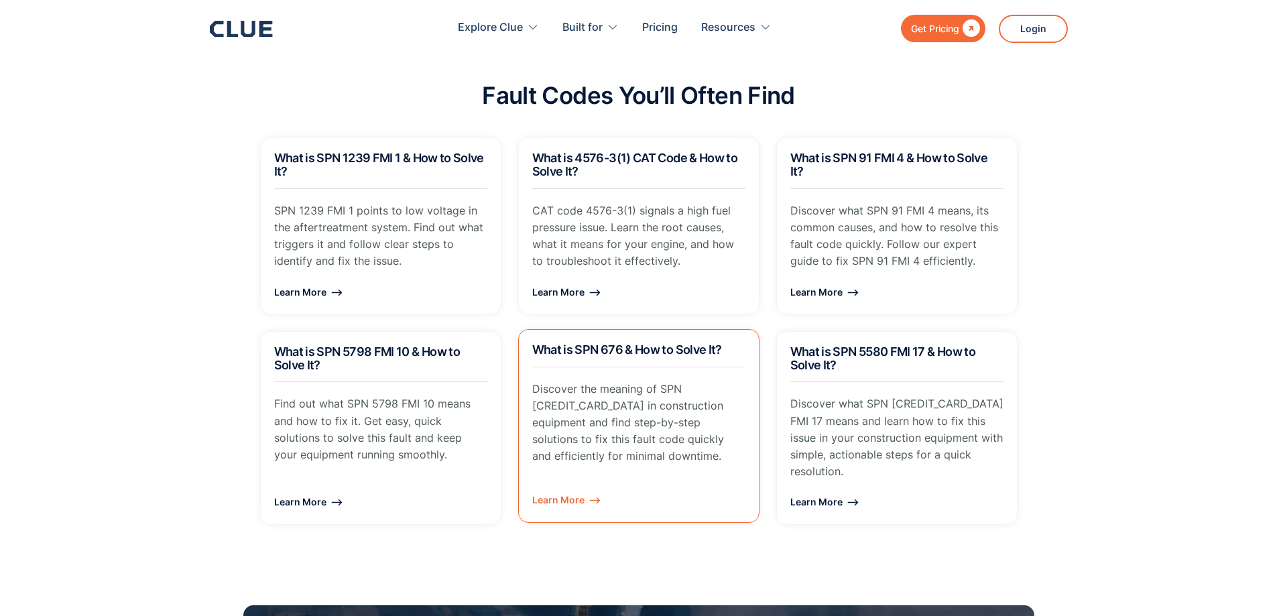 This screenshot has height=616, width=1277. I want to click on h2: What is SPN 676 & How to Solve It?, so click(639, 350).